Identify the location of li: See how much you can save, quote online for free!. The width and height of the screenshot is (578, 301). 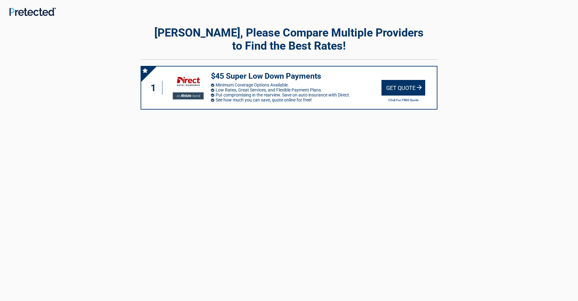
(296, 100).